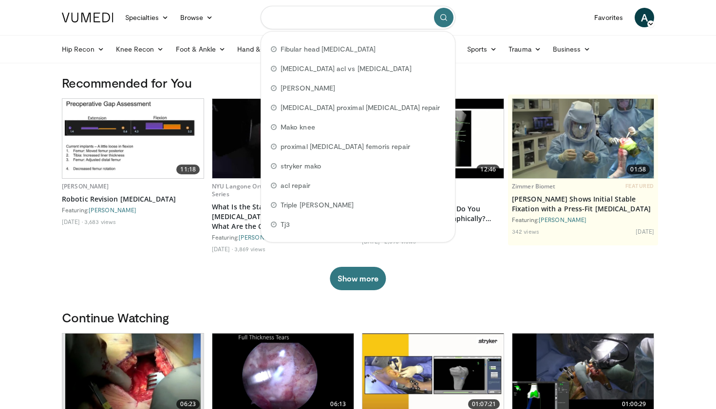 The image size is (716, 409). I want to click on li: 3,869 views, so click(250, 249).